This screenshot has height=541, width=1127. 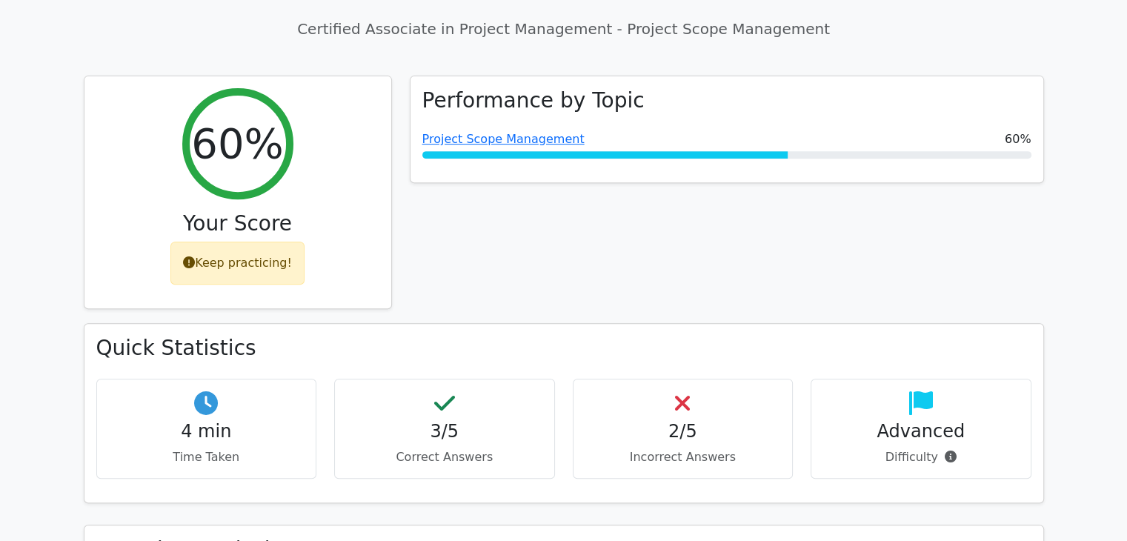 I want to click on p: Certified Associate in Project Management - Project Scope Management, so click(x=564, y=29).